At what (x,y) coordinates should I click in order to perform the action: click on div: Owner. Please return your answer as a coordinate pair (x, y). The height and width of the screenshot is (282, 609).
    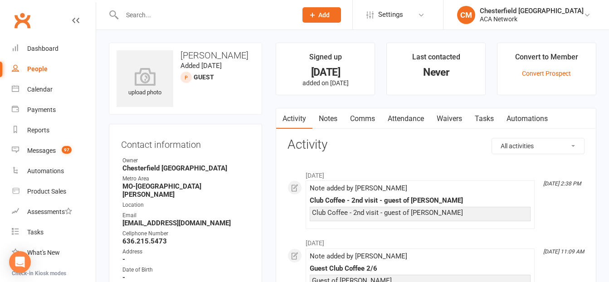
    Looking at the image, I should click on (186, 161).